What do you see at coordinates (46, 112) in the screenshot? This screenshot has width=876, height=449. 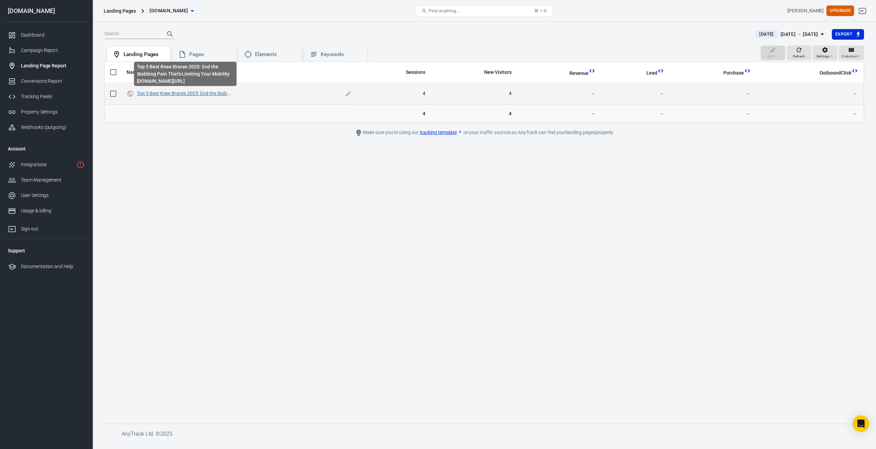 I see `a: Property Settings` at bounding box center [46, 112].